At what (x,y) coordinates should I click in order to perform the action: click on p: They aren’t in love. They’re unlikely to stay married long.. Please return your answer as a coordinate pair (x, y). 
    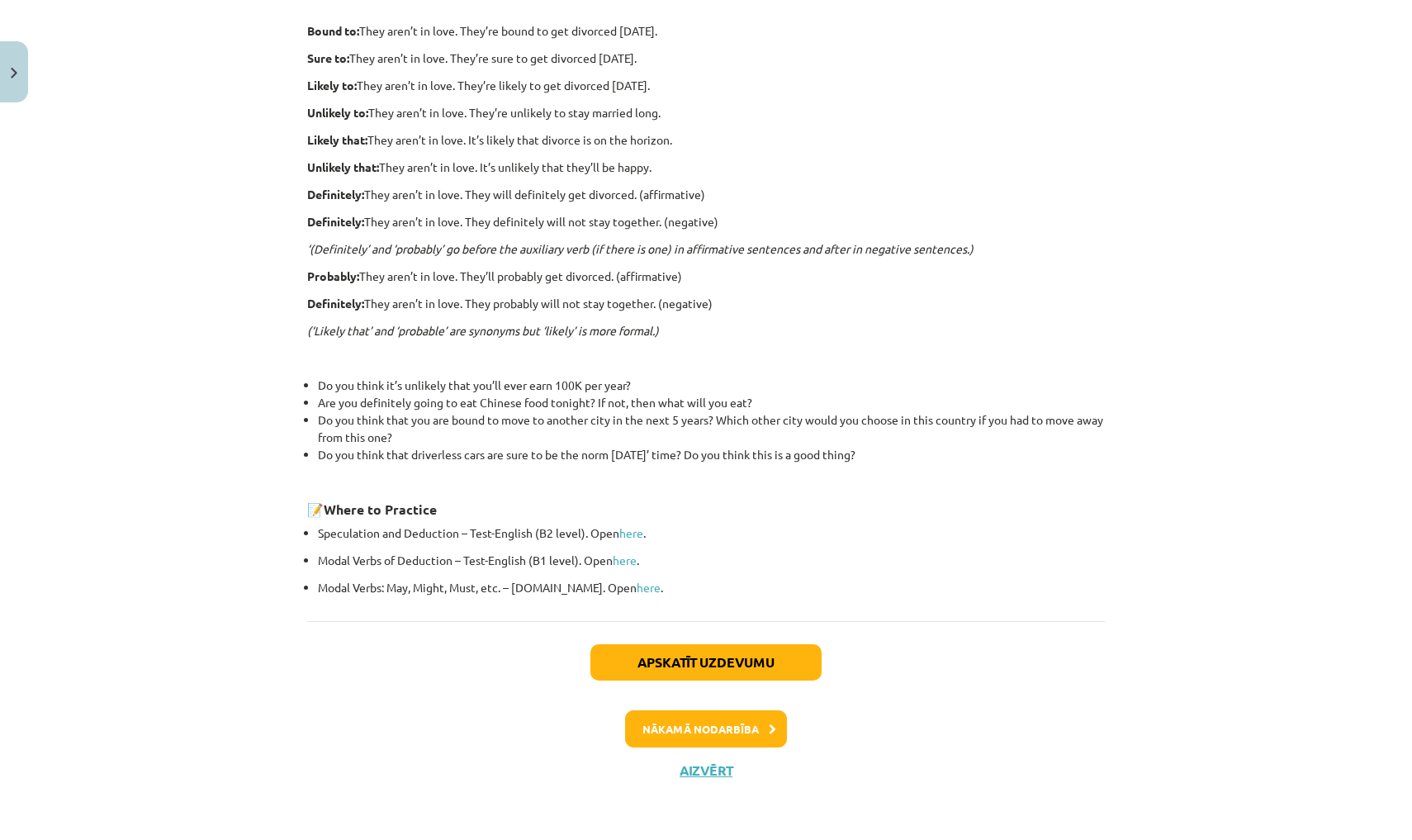
    Looking at the image, I should click on (706, 112).